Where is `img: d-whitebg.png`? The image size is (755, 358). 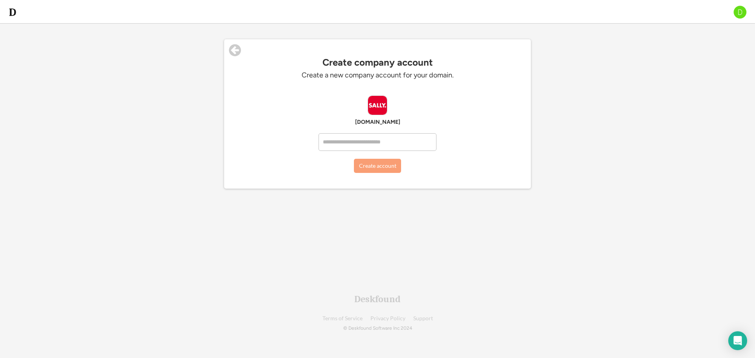
img: d-whitebg.png is located at coordinates (13, 12).